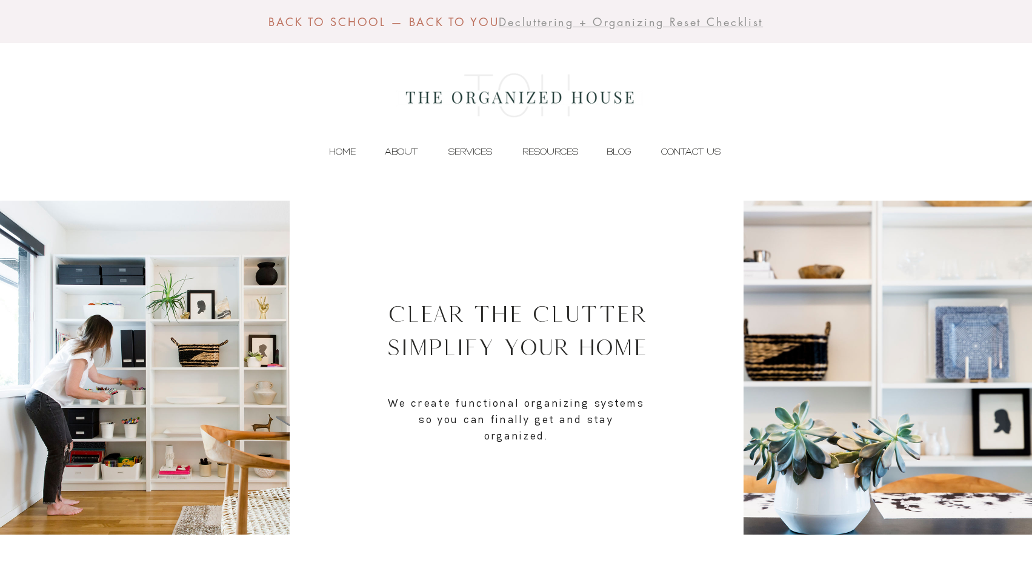 The image size is (1032, 574). I want to click on span: BACK TO SCHOOL — BACK TO YOU, so click(384, 22).